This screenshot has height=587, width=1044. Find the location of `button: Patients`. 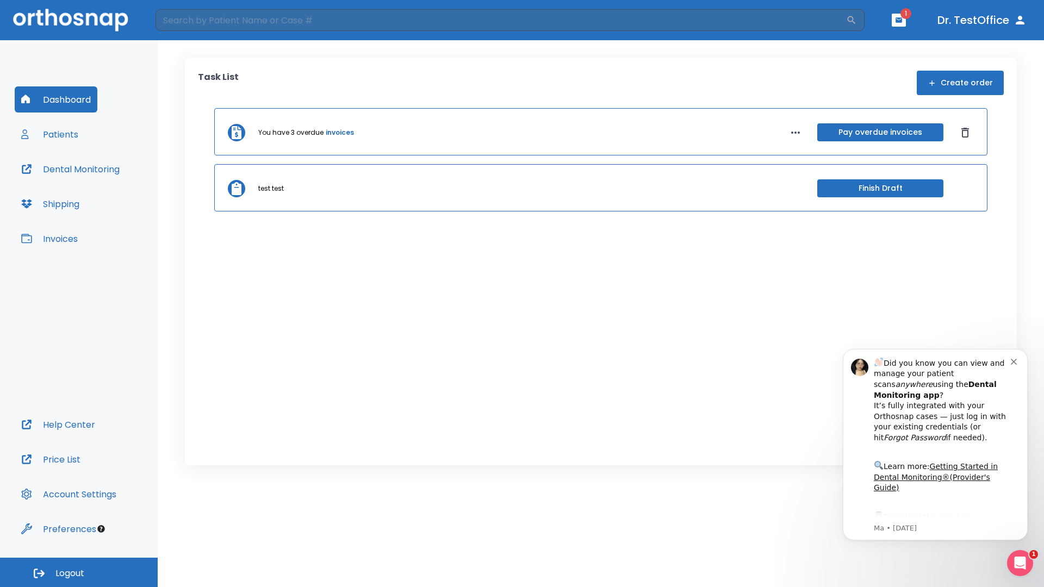

button: Patients is located at coordinates (49, 134).